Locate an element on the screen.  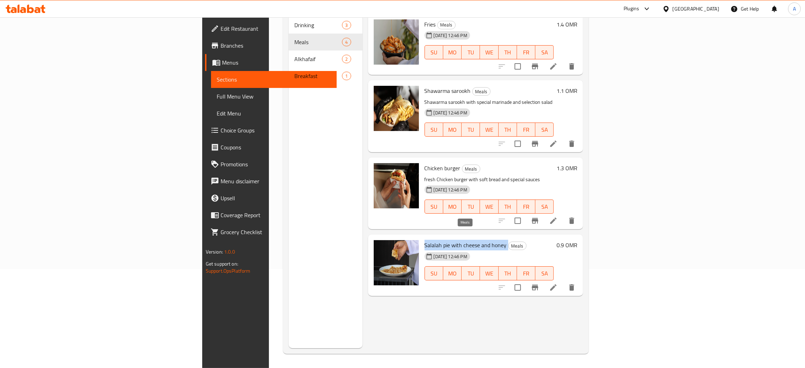
div: Meals4 is located at coordinates (325, 42).